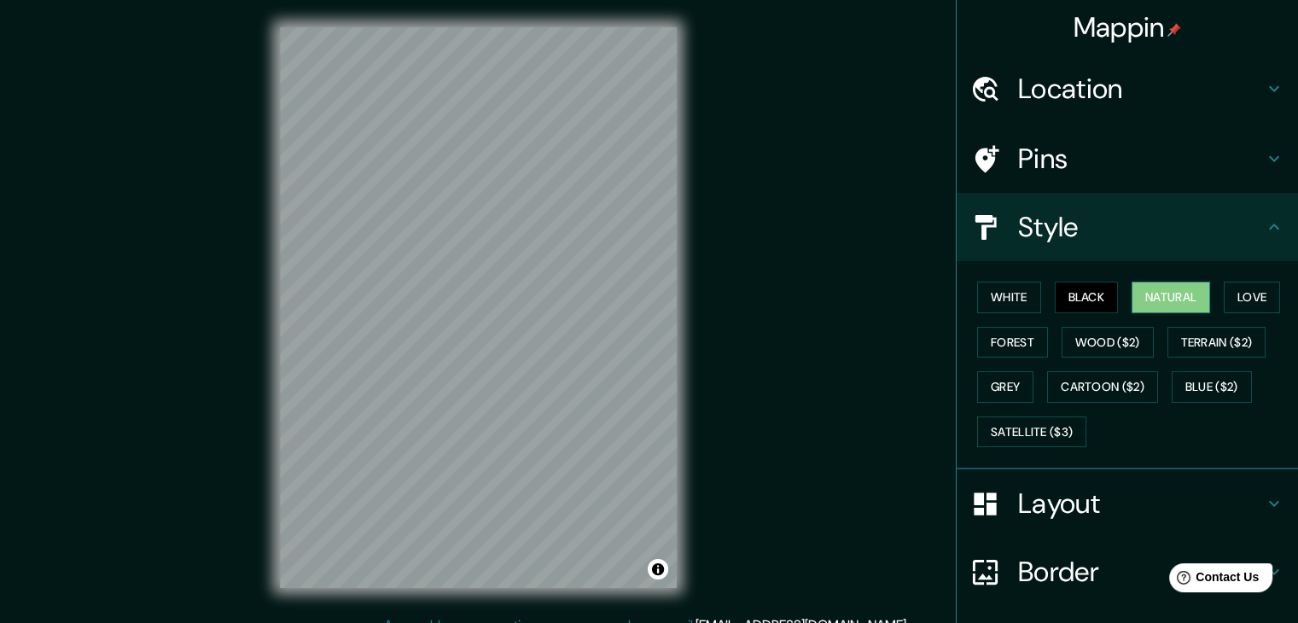  I want to click on button: Satellite ($3), so click(1032, 432).